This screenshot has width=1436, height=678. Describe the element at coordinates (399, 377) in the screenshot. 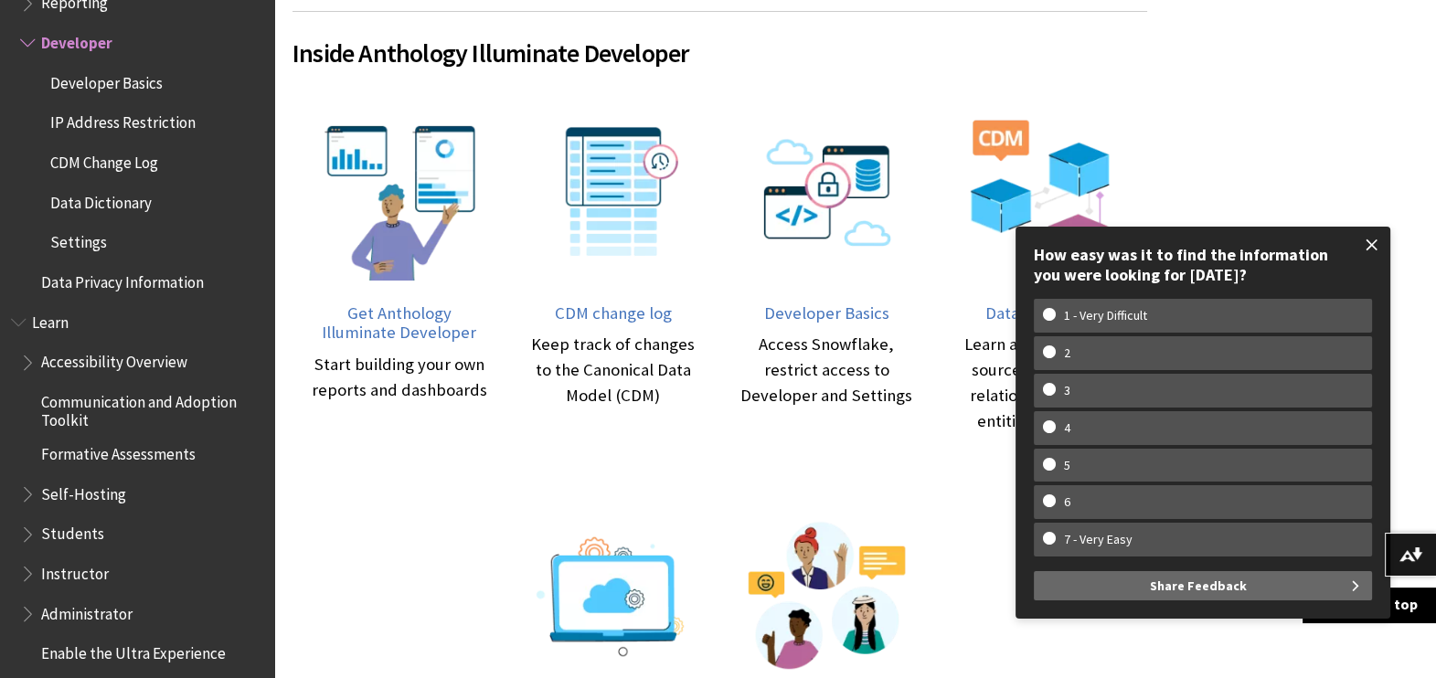

I see `div: Start building your own reports and dashboards` at that location.